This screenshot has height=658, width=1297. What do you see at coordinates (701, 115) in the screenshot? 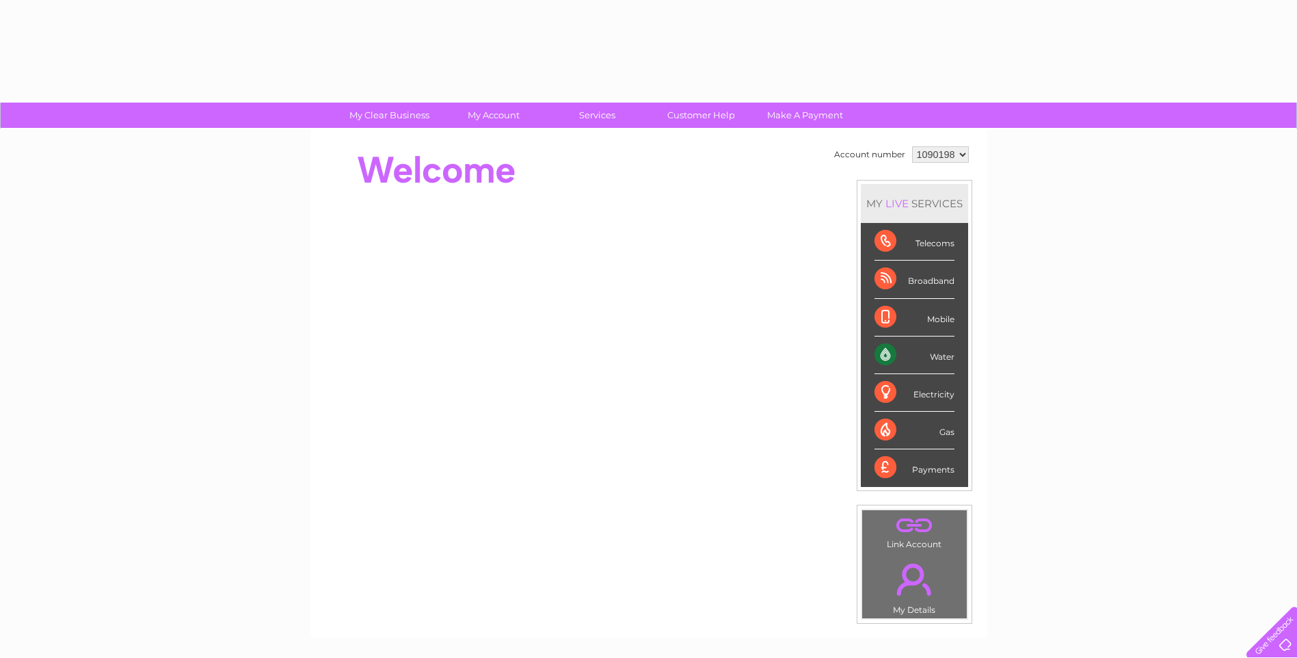
I see `a: Customer Help` at bounding box center [701, 115].